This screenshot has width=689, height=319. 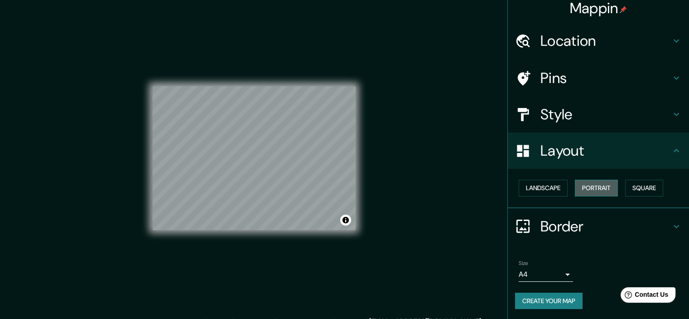 I want to click on h4: Layout, so click(x=606, y=150).